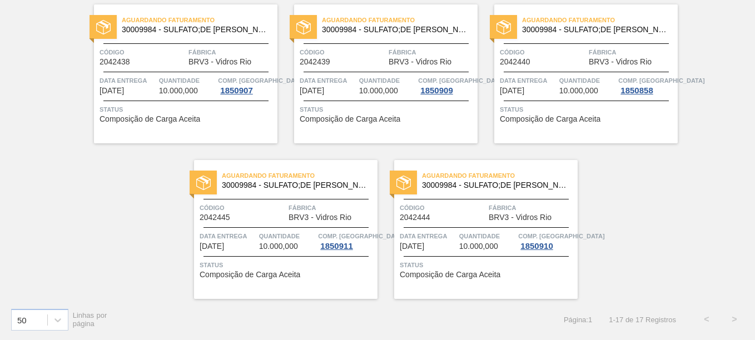 The width and height of the screenshot is (755, 340). I want to click on span: 2042444, so click(415, 217).